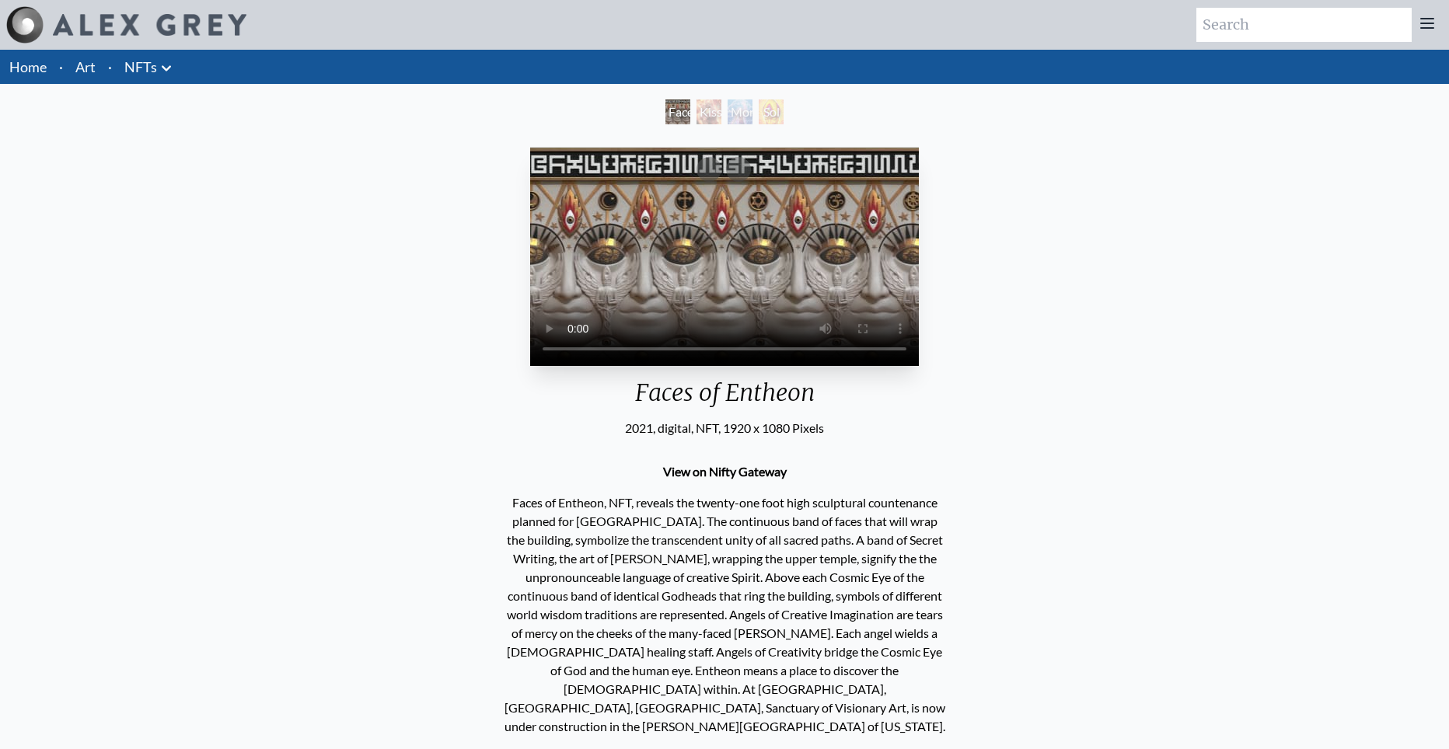  Describe the element at coordinates (771, 112) in the screenshot. I see `div: Sol Invictus` at that location.